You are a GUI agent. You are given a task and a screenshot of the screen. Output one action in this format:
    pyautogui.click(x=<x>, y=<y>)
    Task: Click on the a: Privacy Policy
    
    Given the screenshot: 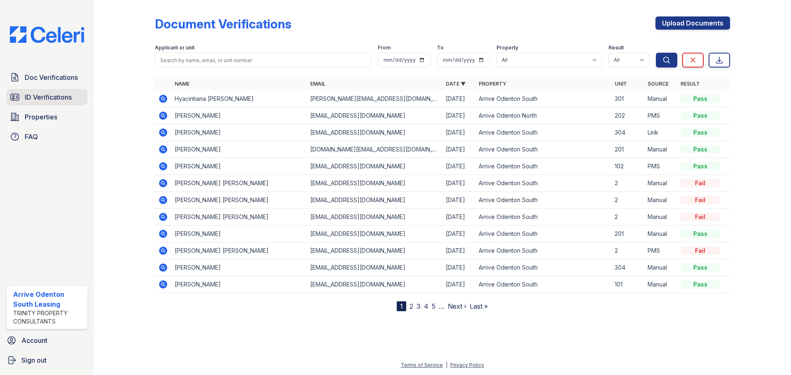 What is the action you would take?
    pyautogui.click(x=467, y=365)
    